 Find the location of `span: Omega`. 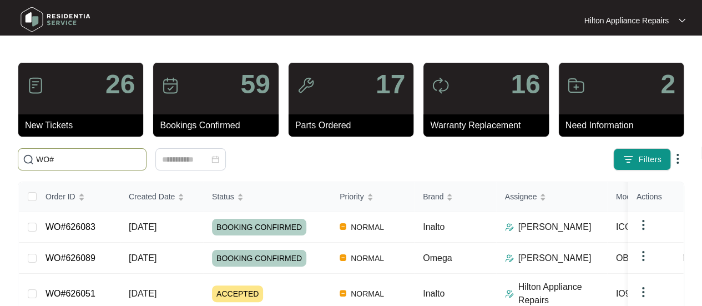

span: Omega is located at coordinates (438, 258).